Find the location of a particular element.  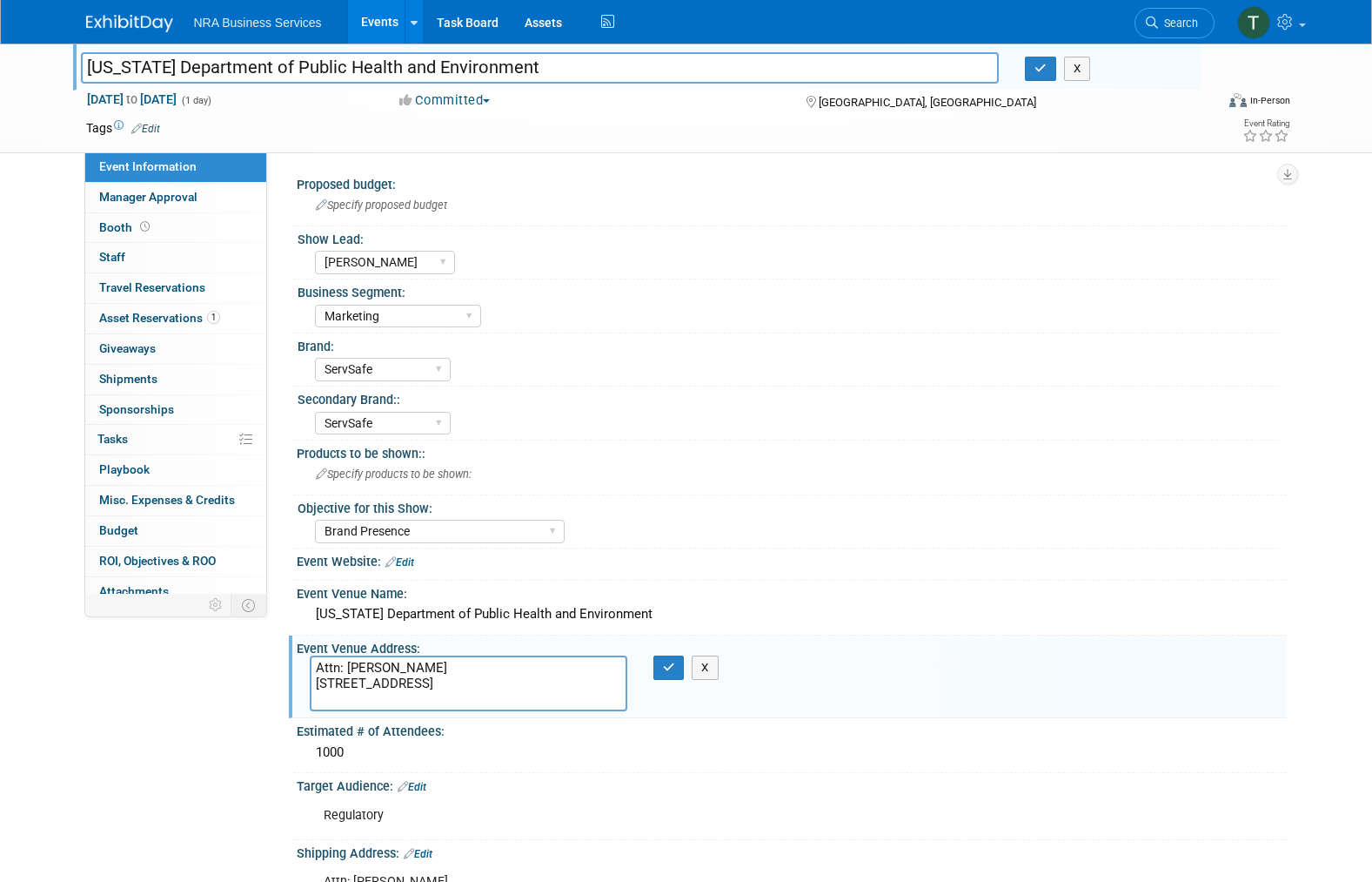

span: (1 day) is located at coordinates (196, 100).